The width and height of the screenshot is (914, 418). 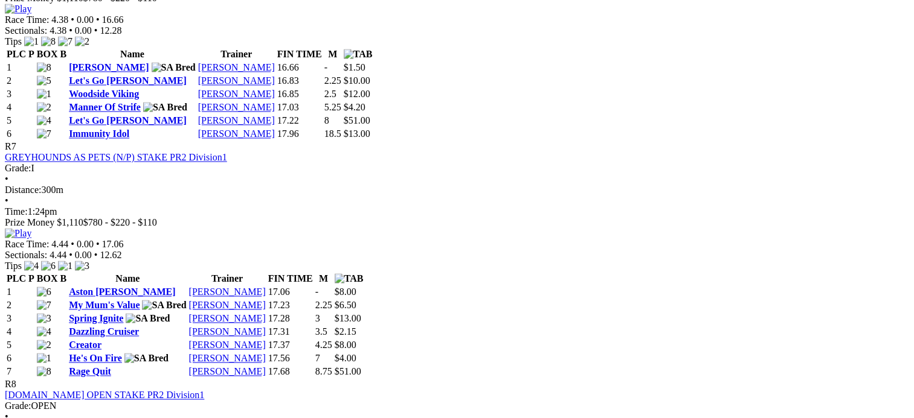 I want to click on a: Rage Quit, so click(x=90, y=371).